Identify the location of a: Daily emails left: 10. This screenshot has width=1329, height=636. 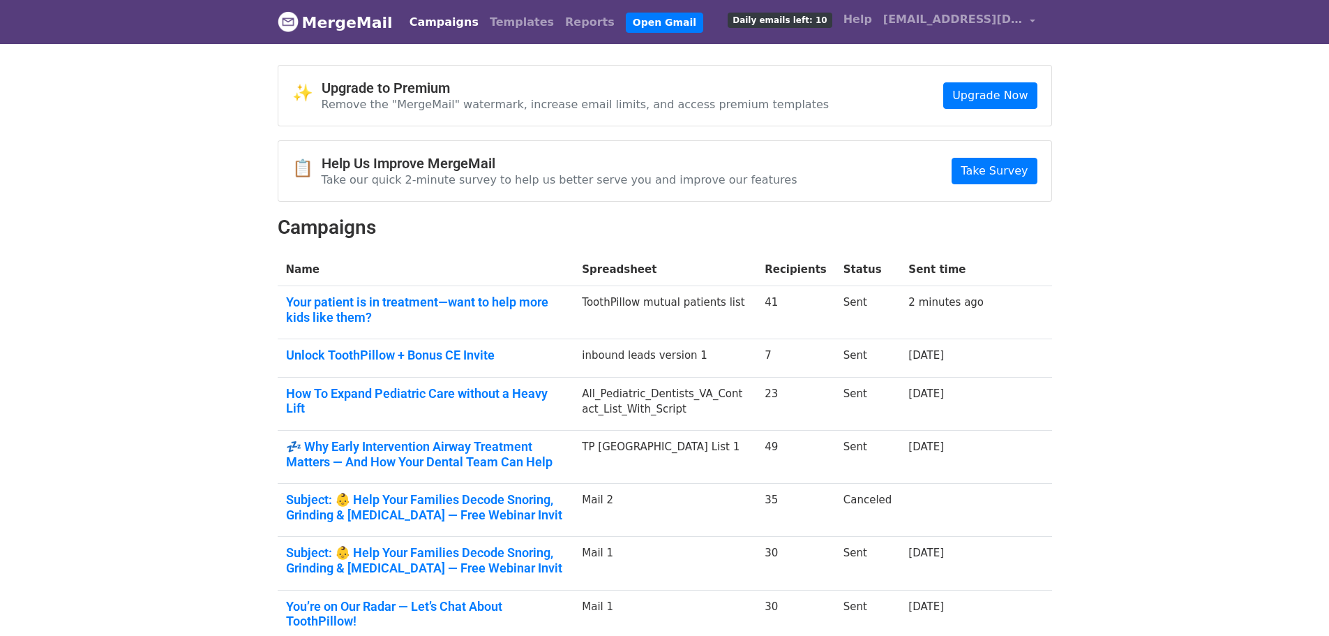
(779, 20).